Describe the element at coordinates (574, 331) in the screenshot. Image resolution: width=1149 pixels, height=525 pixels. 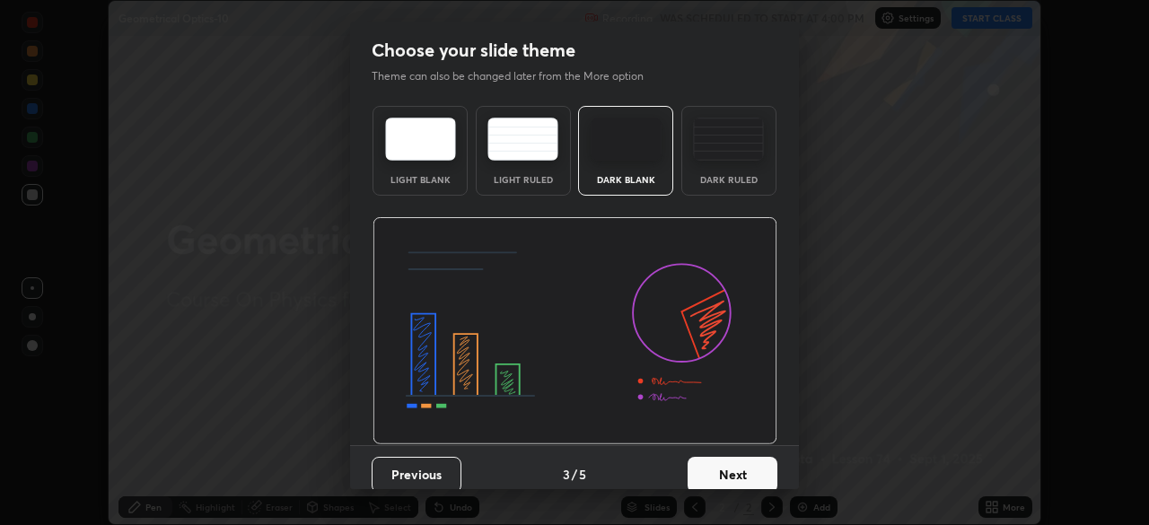
I see `img: darkThemeBanner.d06ce4a2.svg` at that location.